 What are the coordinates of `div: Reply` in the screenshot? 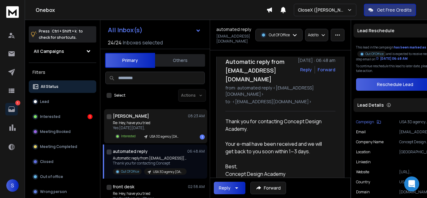 It's located at (224, 188).